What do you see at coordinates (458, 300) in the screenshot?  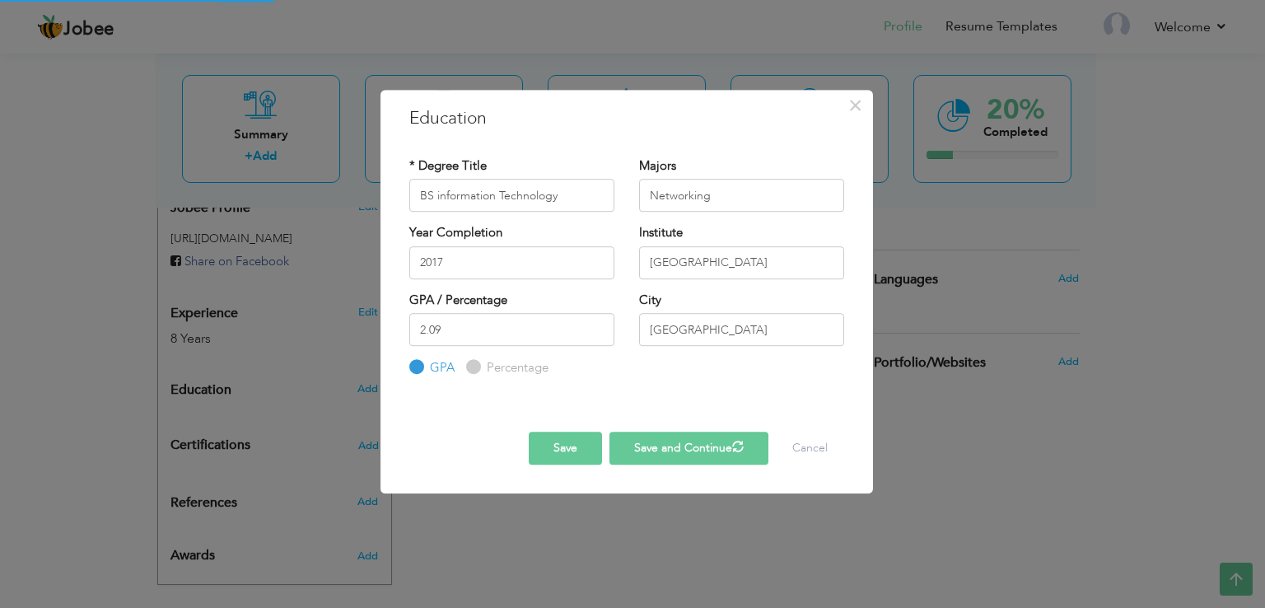 I see `label: GPA / Percentage` at bounding box center [458, 300].